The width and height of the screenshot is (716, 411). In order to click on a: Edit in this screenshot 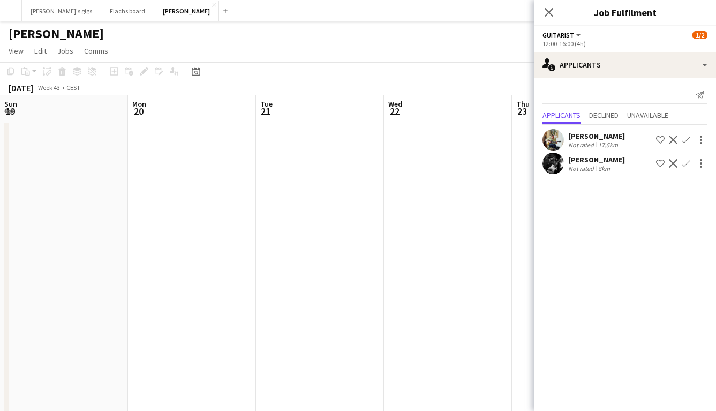, I will do `click(40, 51)`.